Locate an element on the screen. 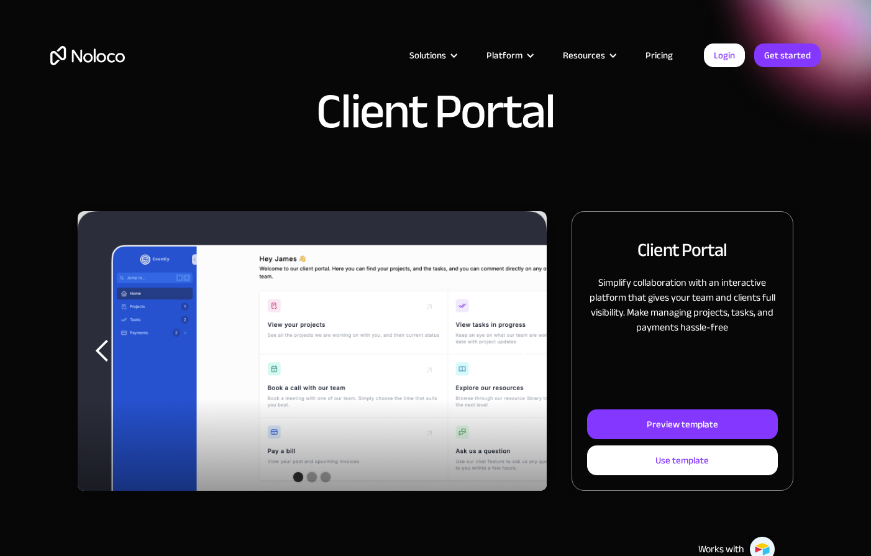  a: Login is located at coordinates (725, 55).